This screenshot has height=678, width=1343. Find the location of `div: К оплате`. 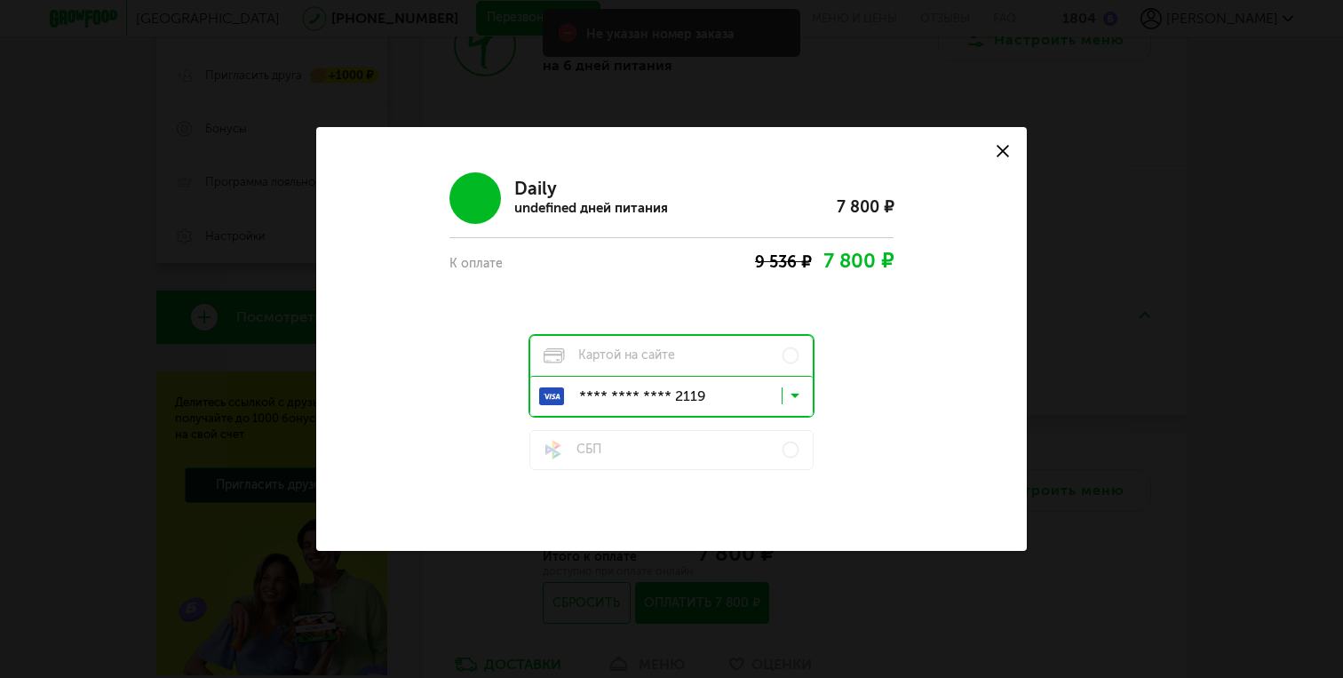

div: К оплате is located at coordinates (516, 264).